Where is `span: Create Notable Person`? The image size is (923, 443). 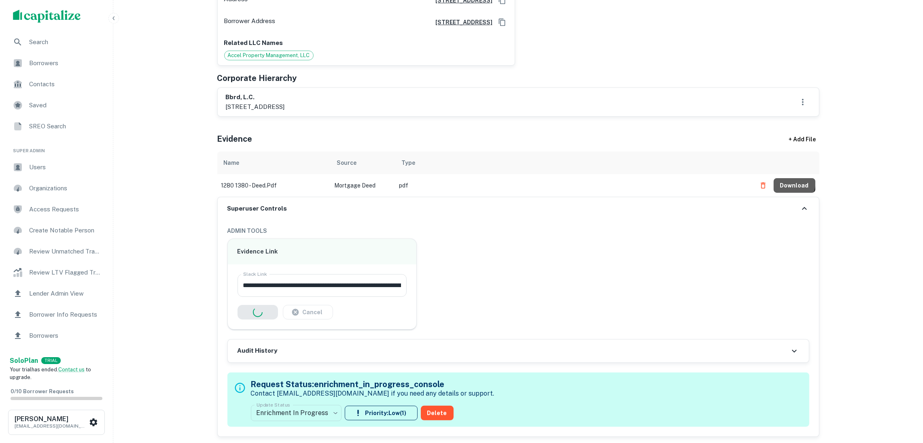 span: Create Notable Person is located at coordinates (65, 230).